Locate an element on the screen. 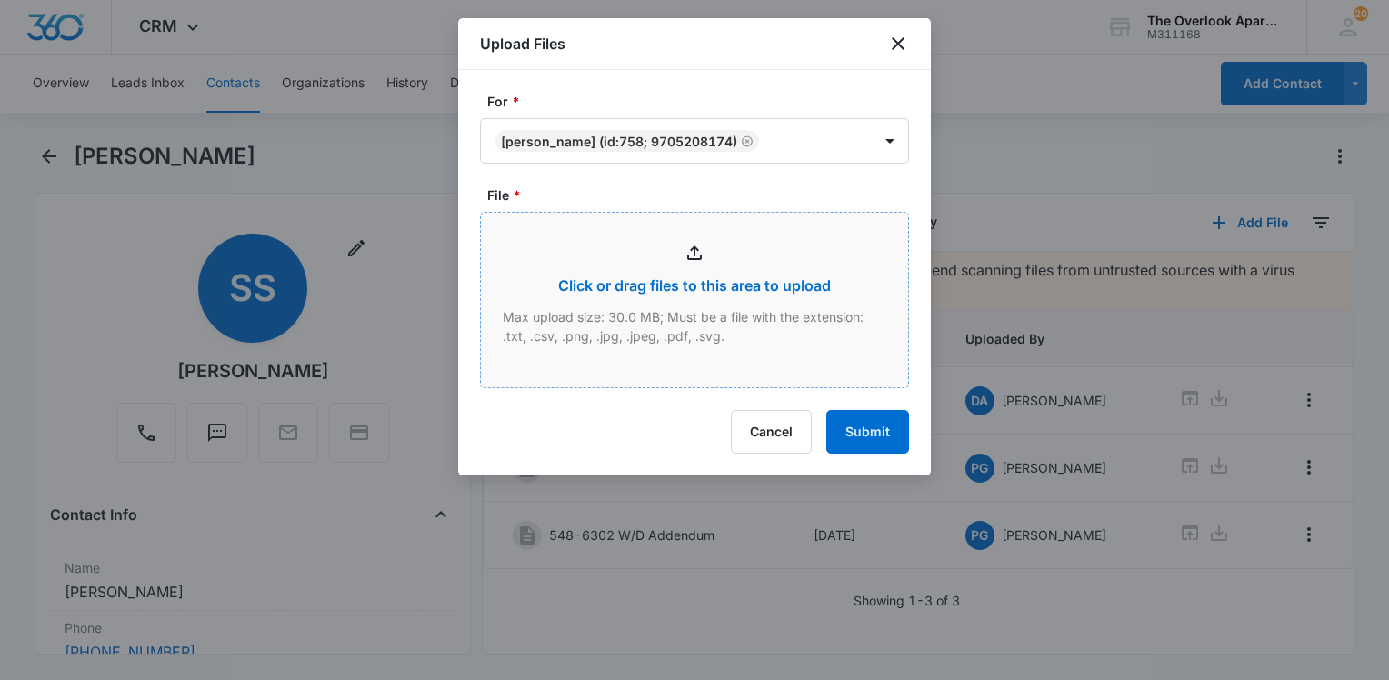  button: Cancel is located at coordinates (771, 432).